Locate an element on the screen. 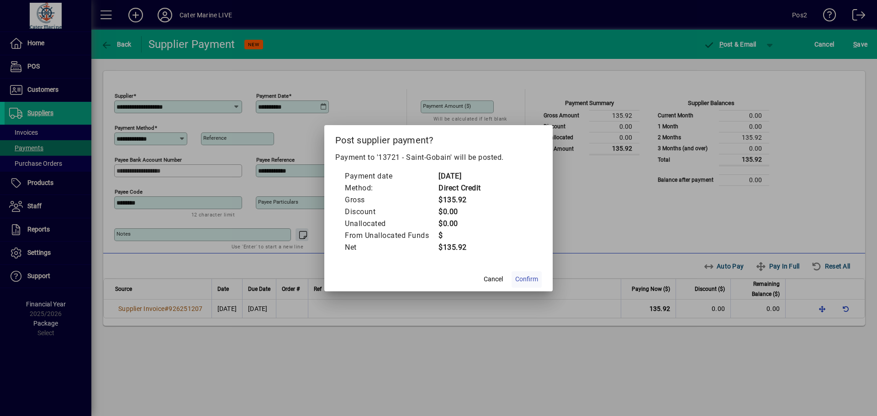 The image size is (877, 416). button: Confirm is located at coordinates (526, 279).